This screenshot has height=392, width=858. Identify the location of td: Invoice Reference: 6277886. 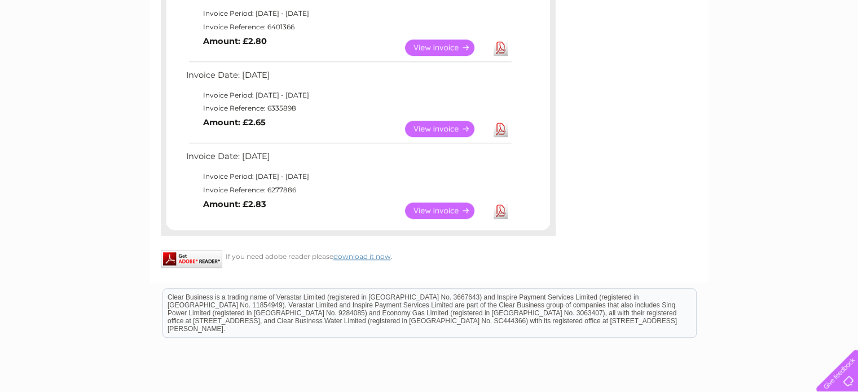
(348, 190).